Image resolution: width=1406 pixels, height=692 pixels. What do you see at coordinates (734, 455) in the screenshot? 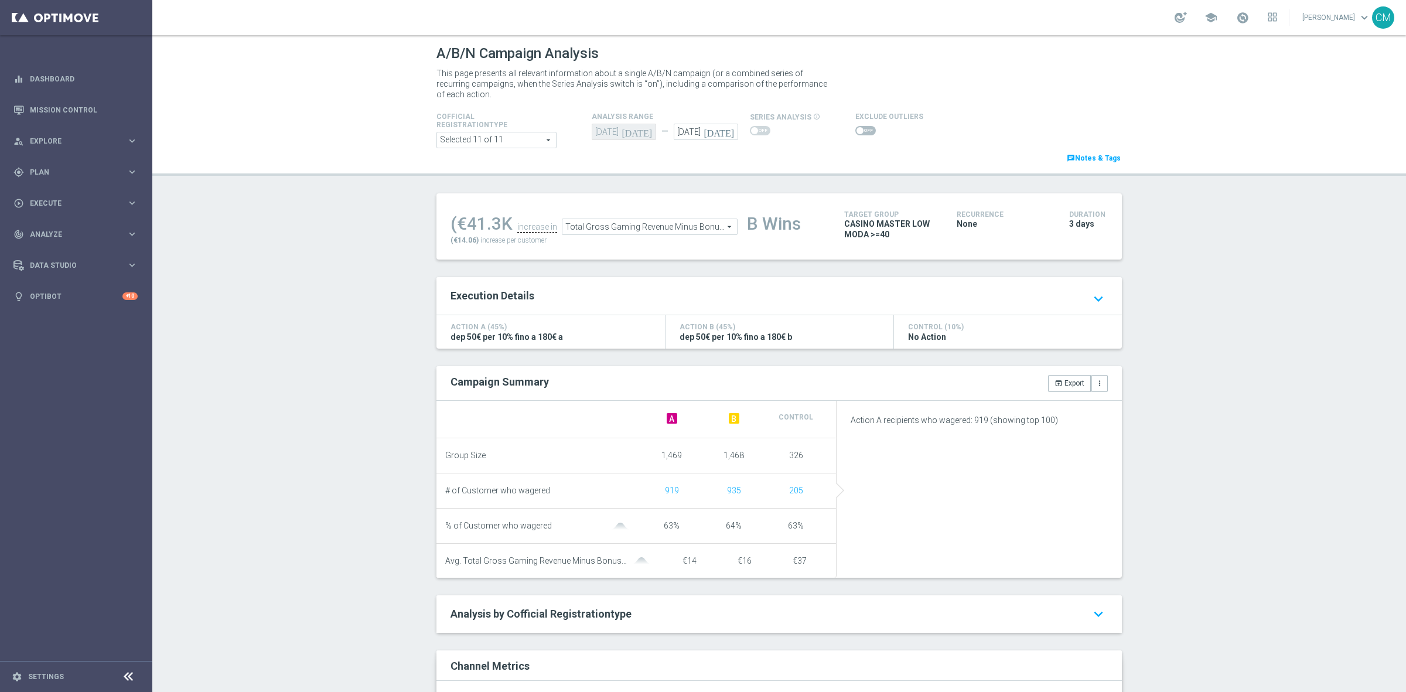
I see `span: 1,468` at bounding box center [734, 455].